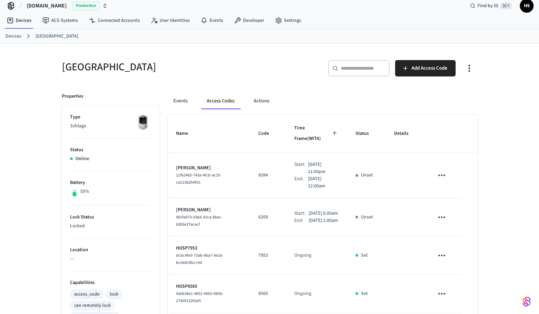 The image size is (539, 314). Describe the element at coordinates (111, 126) in the screenshot. I see `p: Schlage` at that location.